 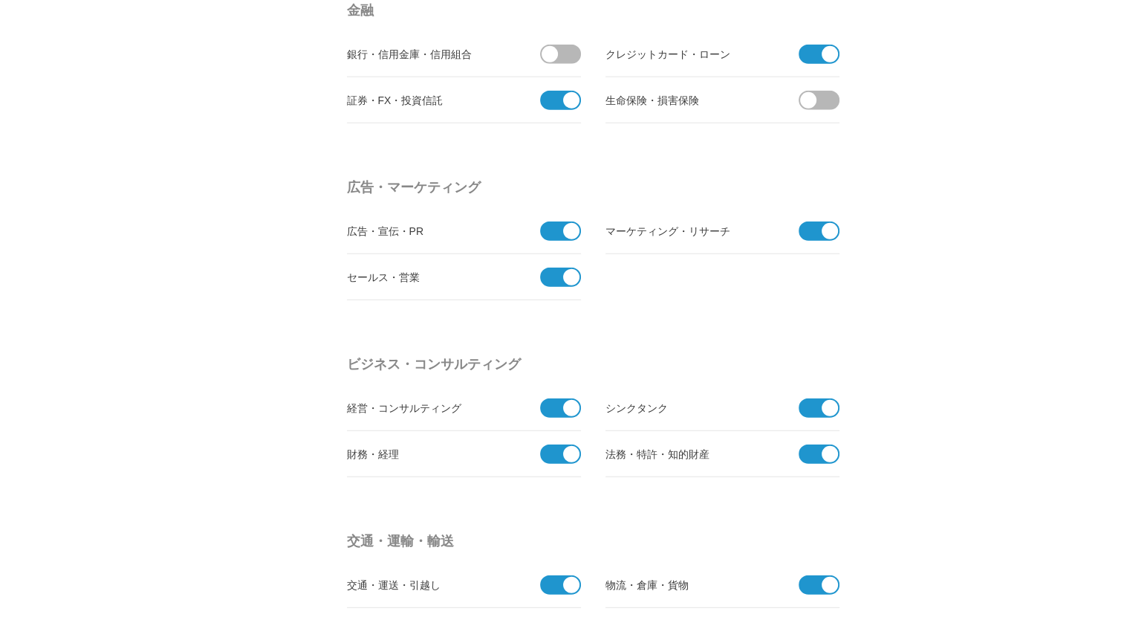 I want to click on div: 生命保険・損害保険, so click(x=689, y=100).